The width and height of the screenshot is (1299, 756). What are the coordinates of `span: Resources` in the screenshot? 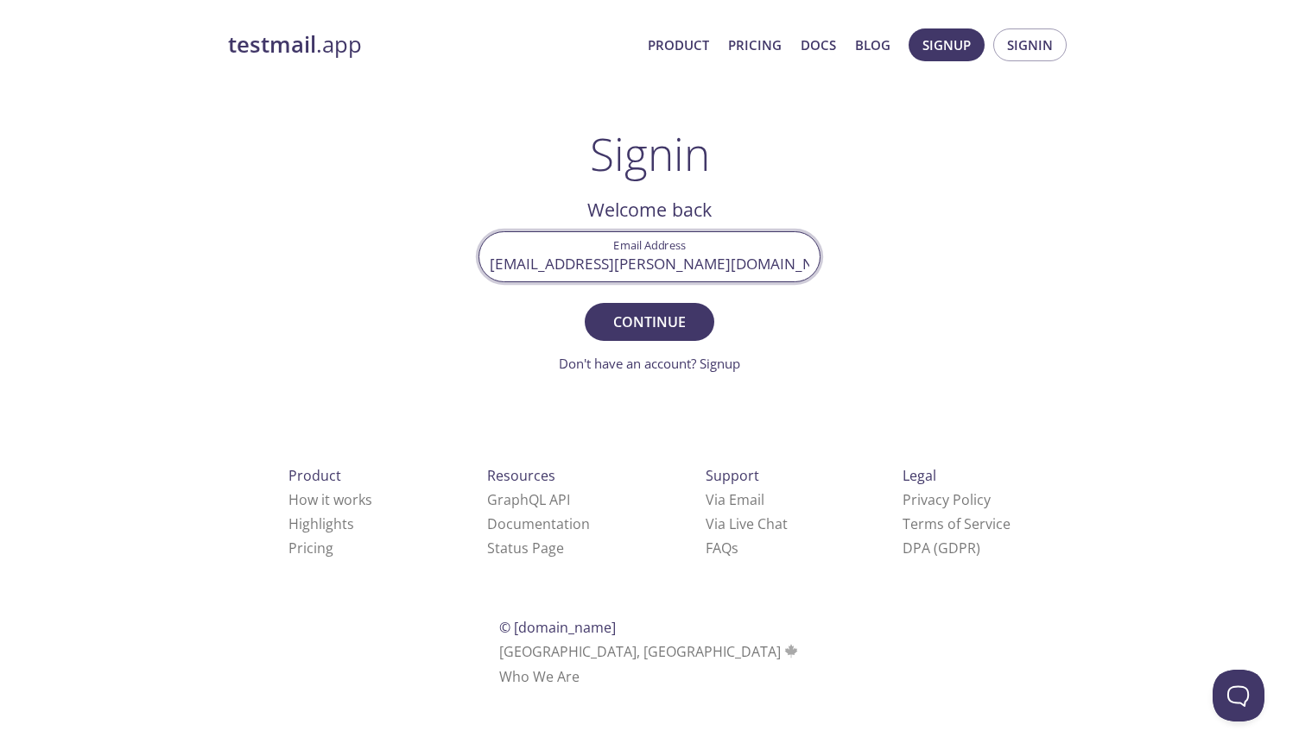 It's located at (521, 476).